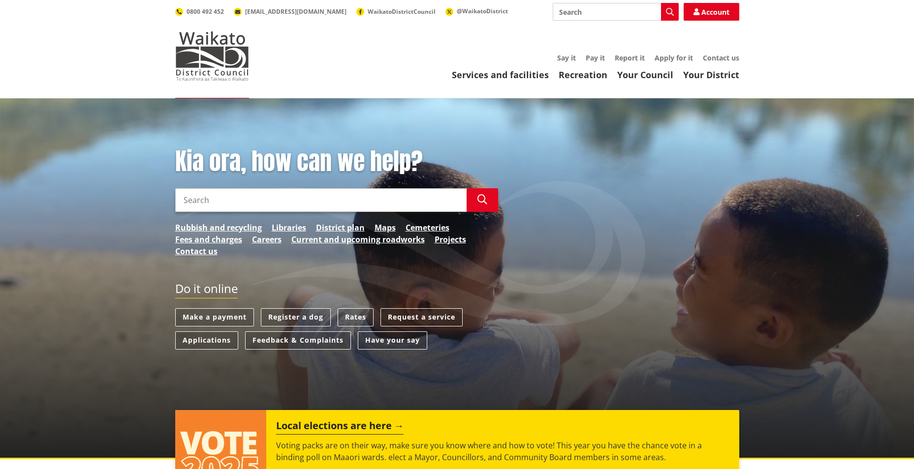 This screenshot has width=914, height=469. I want to click on a: Cemeteries, so click(427, 228).